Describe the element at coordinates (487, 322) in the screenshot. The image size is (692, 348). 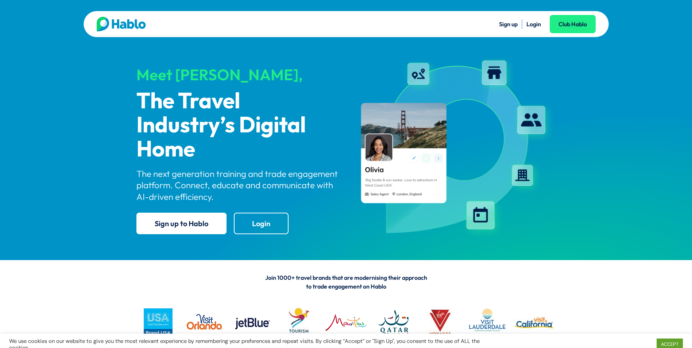
I see `img: LAUDERDALE` at that location.